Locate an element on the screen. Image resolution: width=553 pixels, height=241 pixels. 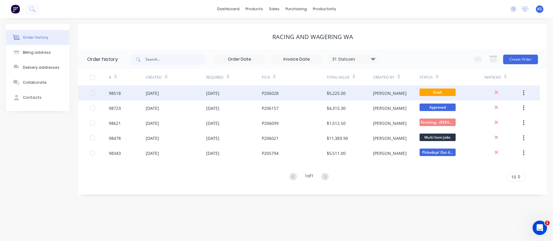
div: 98621 is located at coordinates (115, 123).